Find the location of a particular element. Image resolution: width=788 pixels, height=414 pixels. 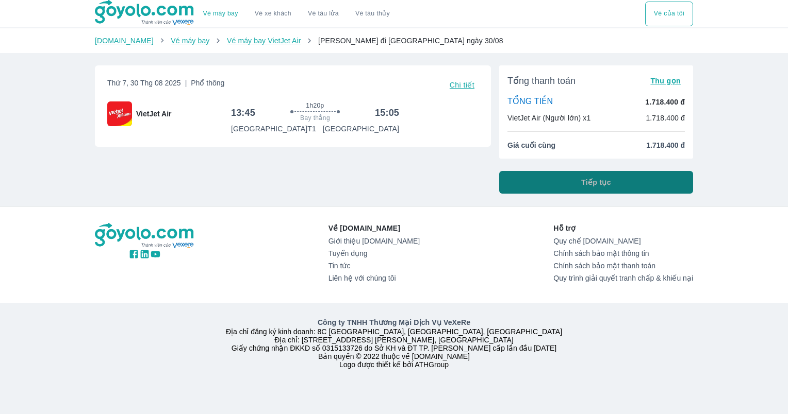

p: Hỗ trợ is located at coordinates (623, 228).